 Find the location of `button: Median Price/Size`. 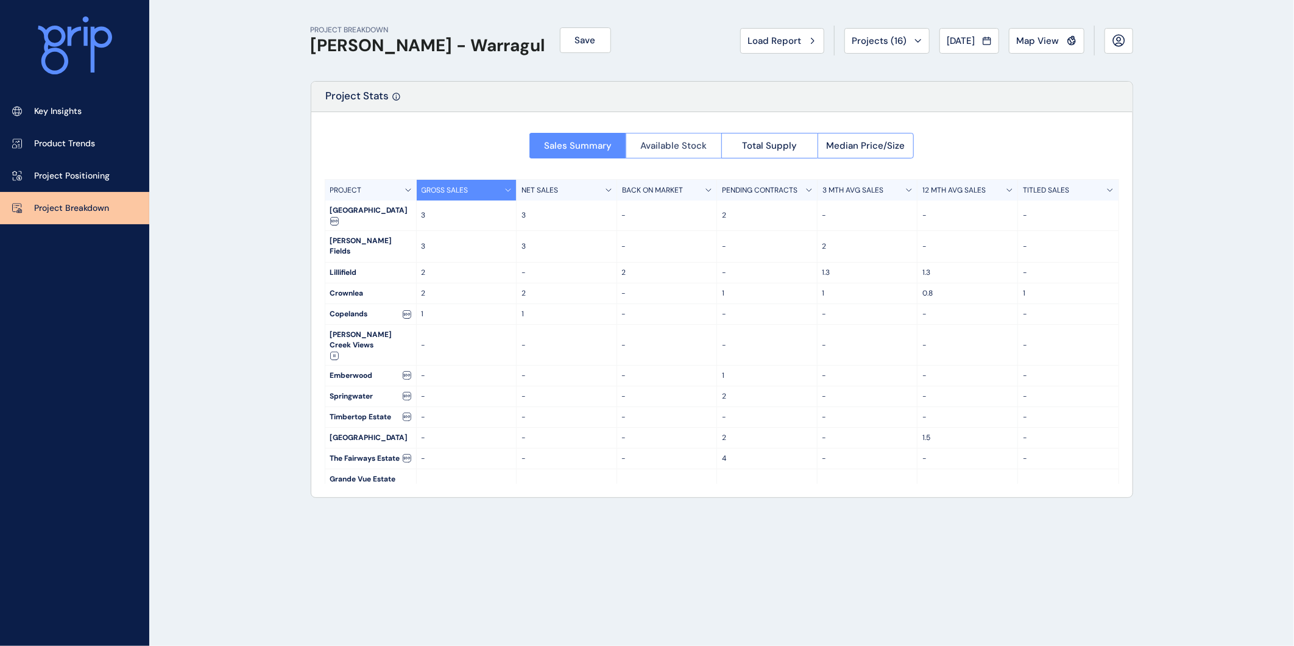

button: Median Price/Size is located at coordinates (866, 146).